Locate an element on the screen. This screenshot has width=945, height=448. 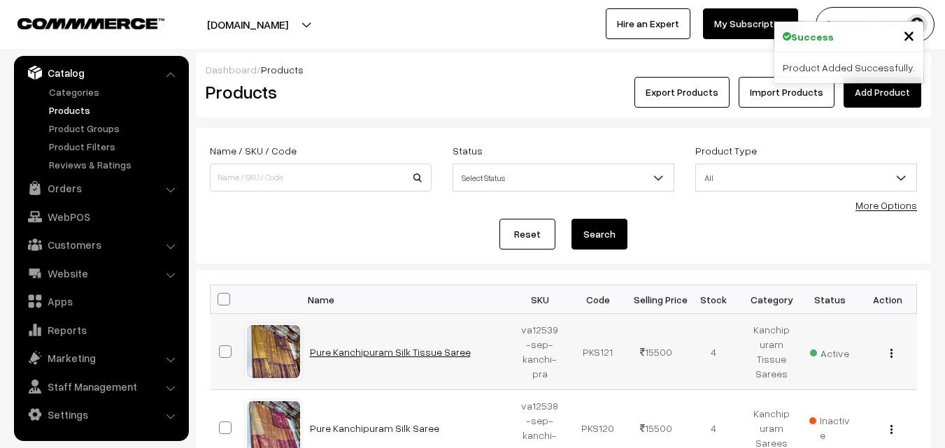
span: Products is located at coordinates (282, 69).